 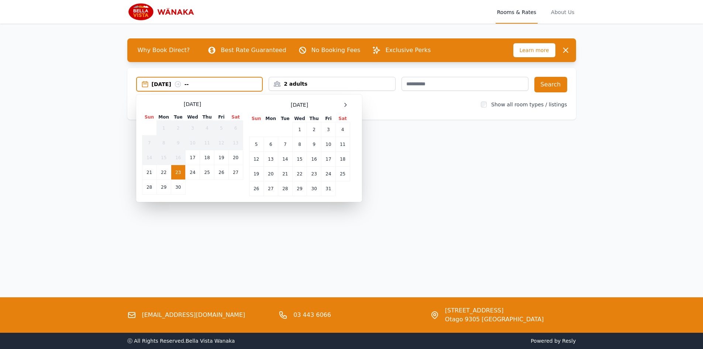 What do you see at coordinates (181, 341) in the screenshot?
I see `span: ⓒ All Rights Reserved. Bella Vista Wanaka` at bounding box center [181, 341].